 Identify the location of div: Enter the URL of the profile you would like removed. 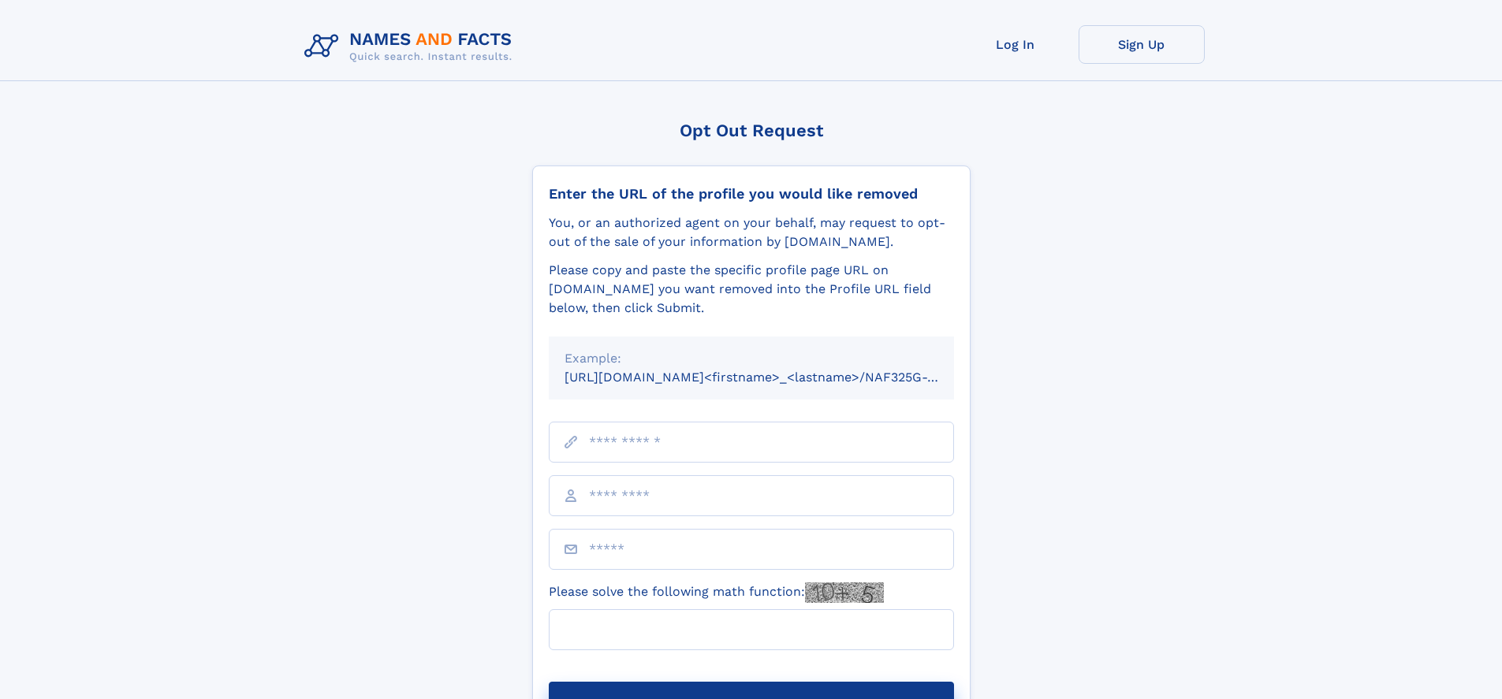
(751, 194).